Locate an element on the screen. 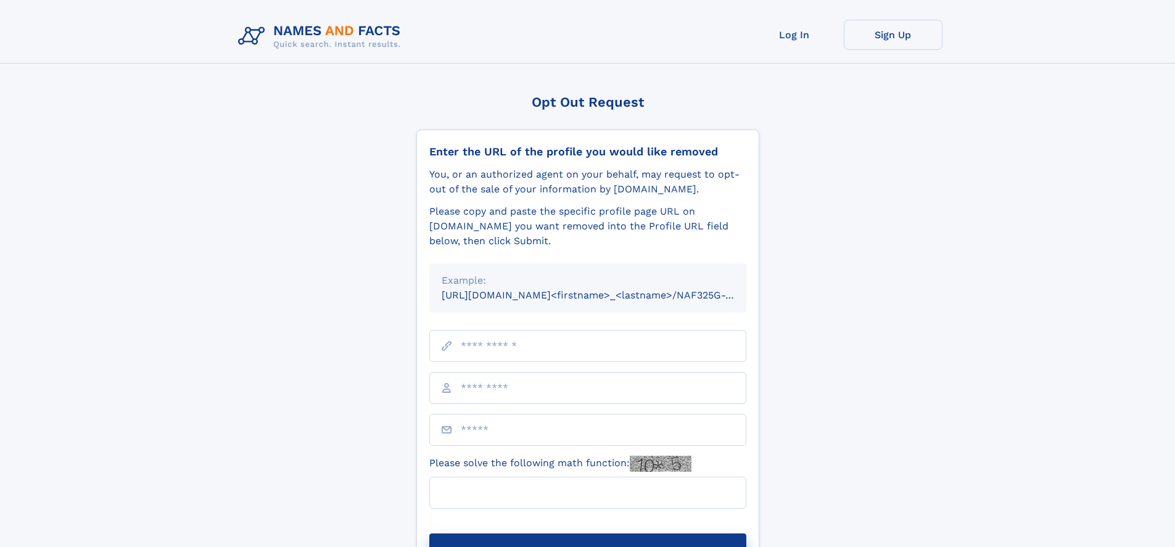 The width and height of the screenshot is (1175, 547). div: Opt Out Request is located at coordinates (588, 102).